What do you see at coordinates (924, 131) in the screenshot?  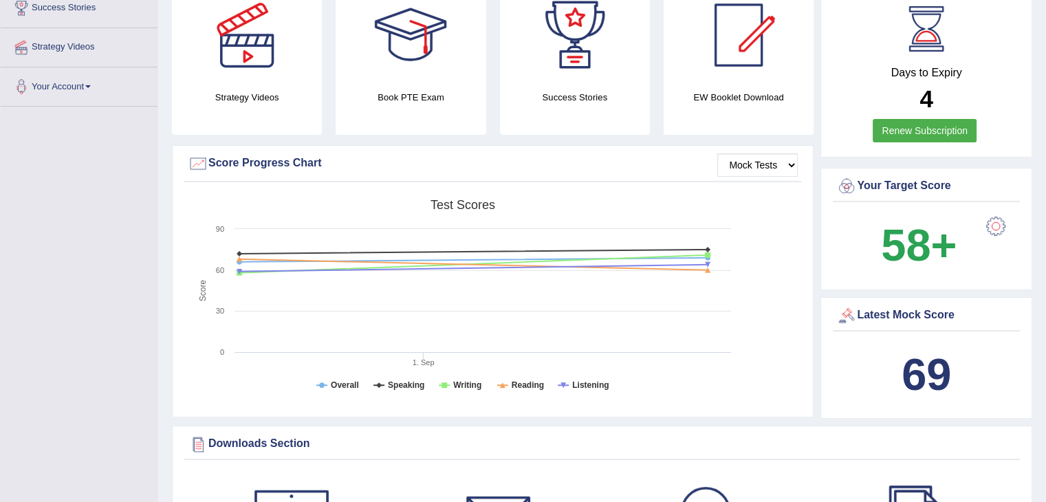 I see `a: Renew Subscription` at bounding box center [924, 131].